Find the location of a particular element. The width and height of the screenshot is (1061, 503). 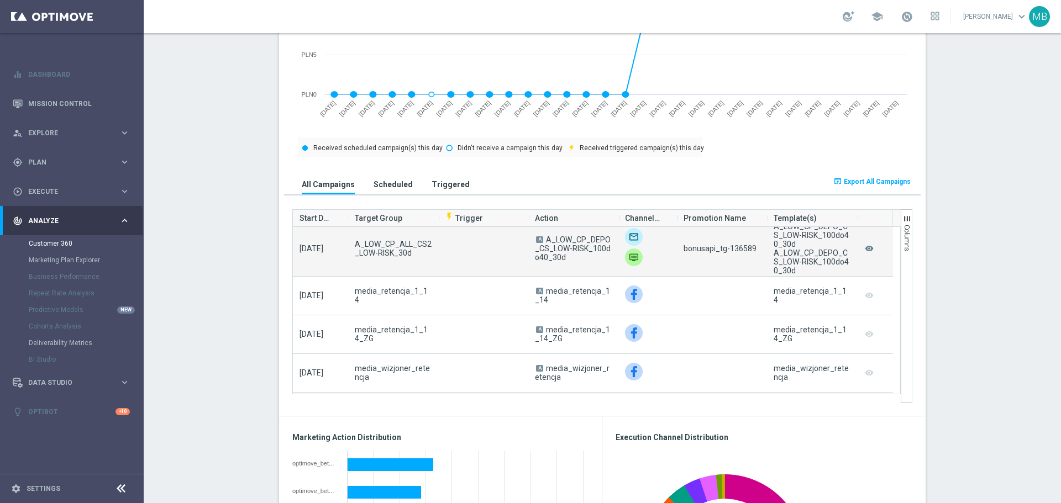

text: PLN5 is located at coordinates (309, 55).